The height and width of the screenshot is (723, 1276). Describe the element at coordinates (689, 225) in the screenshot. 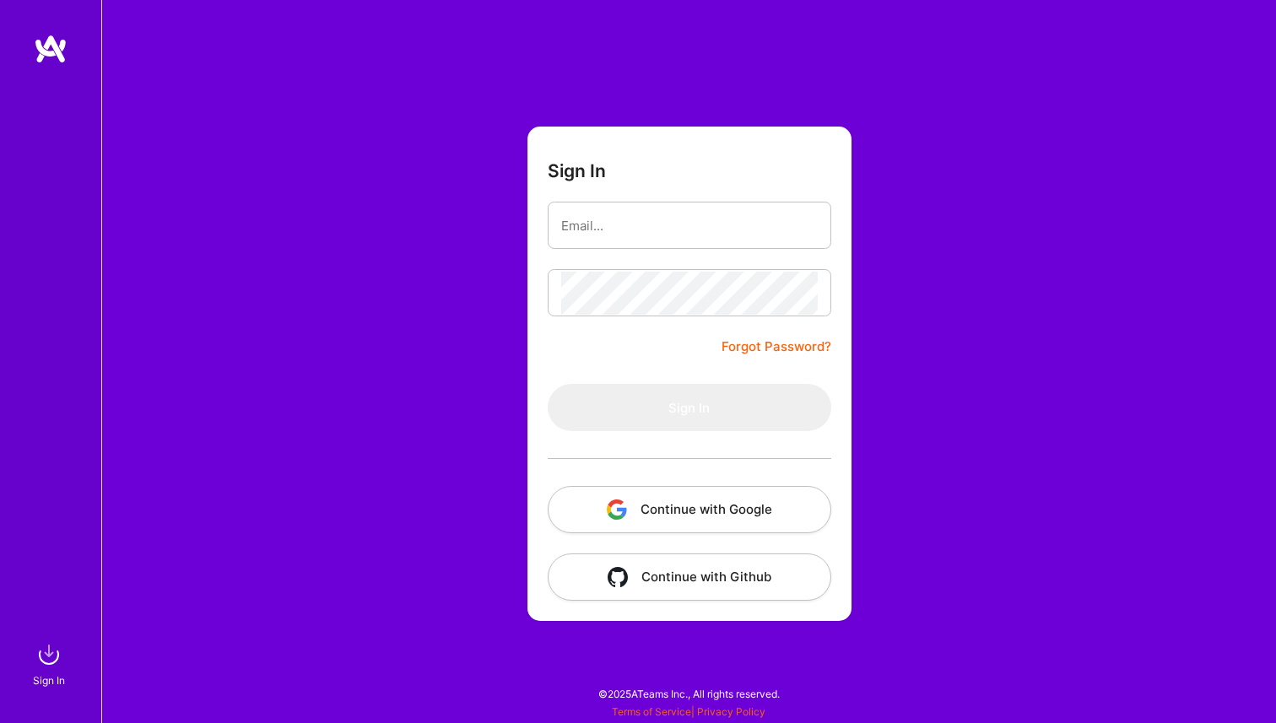

I see `input: Email...` at that location.